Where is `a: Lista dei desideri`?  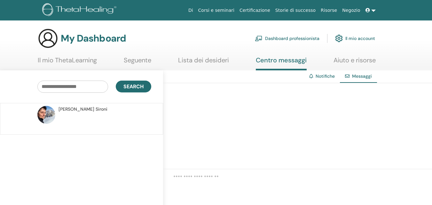
a: Lista dei desideri is located at coordinates (204, 62).